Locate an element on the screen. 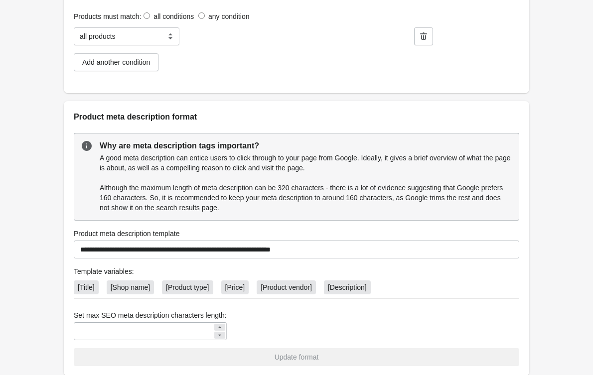 This screenshot has height=375, width=593. p: Why are meta description tags important? is located at coordinates (305, 146).